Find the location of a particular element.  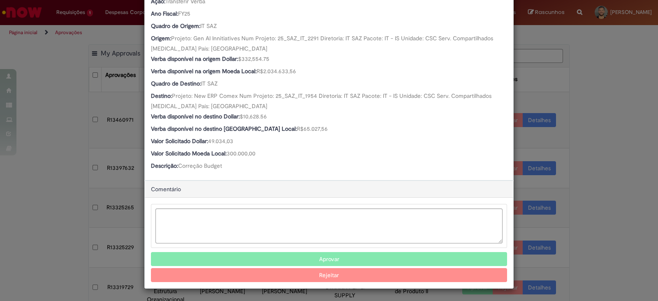

b: Quadro de Destino: is located at coordinates (176, 84).